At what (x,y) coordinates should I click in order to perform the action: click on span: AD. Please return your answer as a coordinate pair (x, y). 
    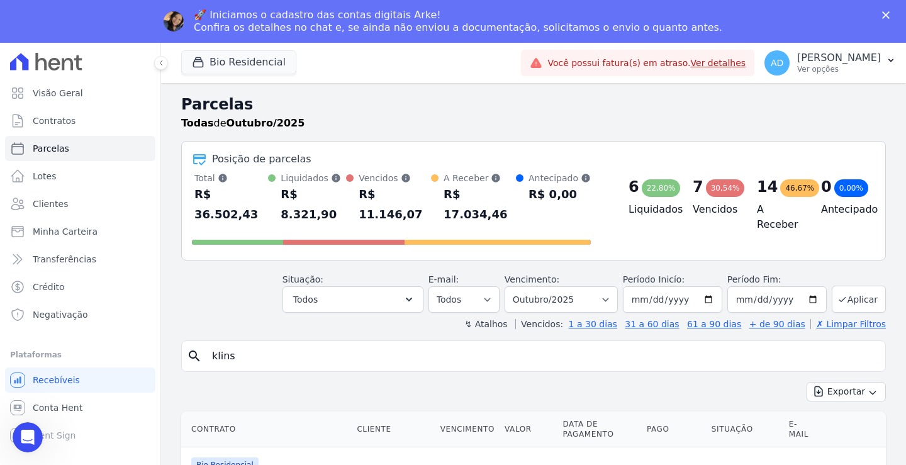
    Looking at the image, I should click on (777, 63).